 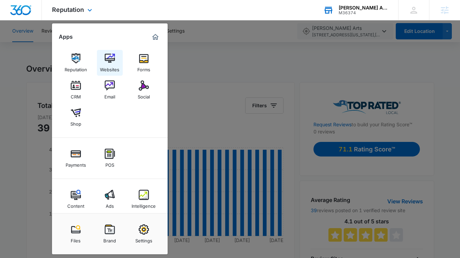 I want to click on a: Websites, so click(x=110, y=63).